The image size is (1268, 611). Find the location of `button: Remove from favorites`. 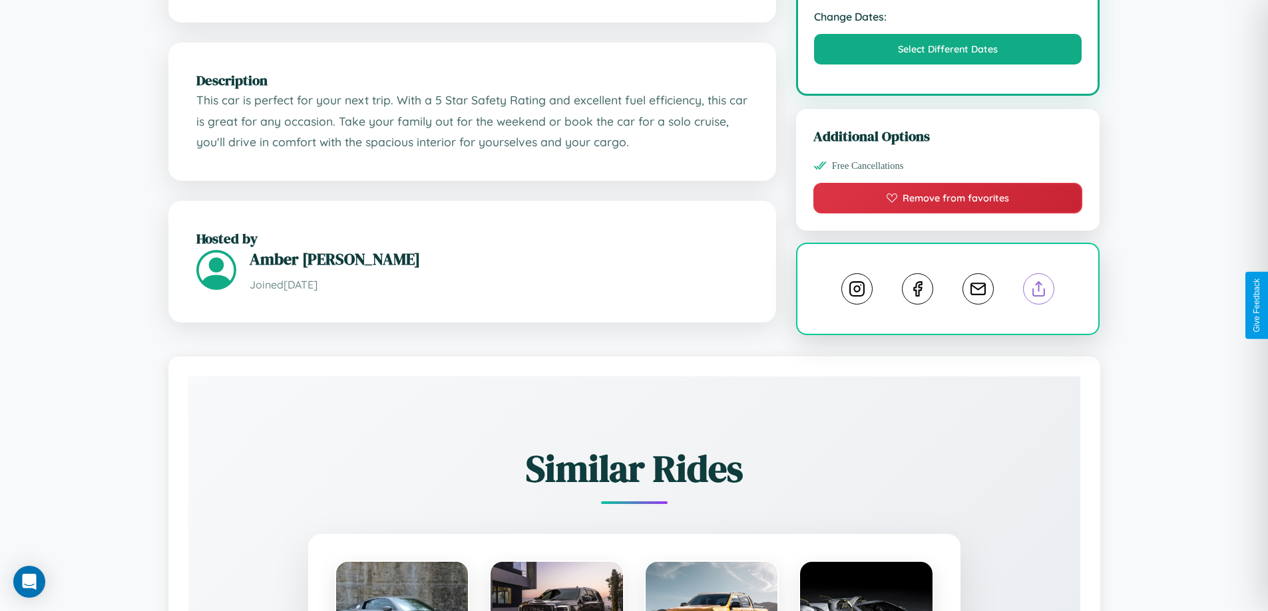

button: Remove from favorites is located at coordinates (947, 198).